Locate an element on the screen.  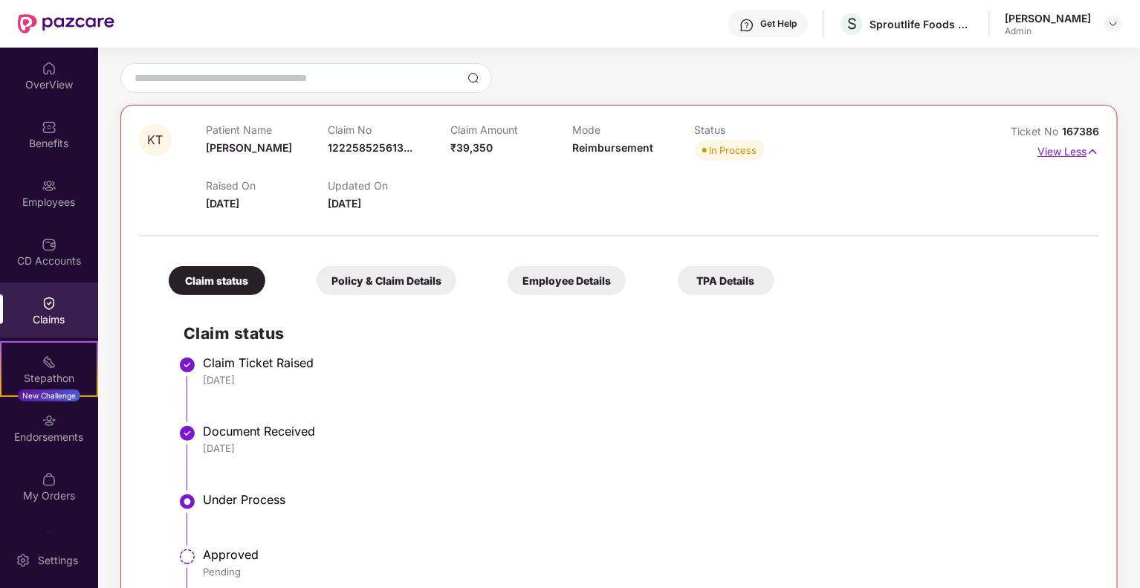
p: Claim No is located at coordinates (389, 129).